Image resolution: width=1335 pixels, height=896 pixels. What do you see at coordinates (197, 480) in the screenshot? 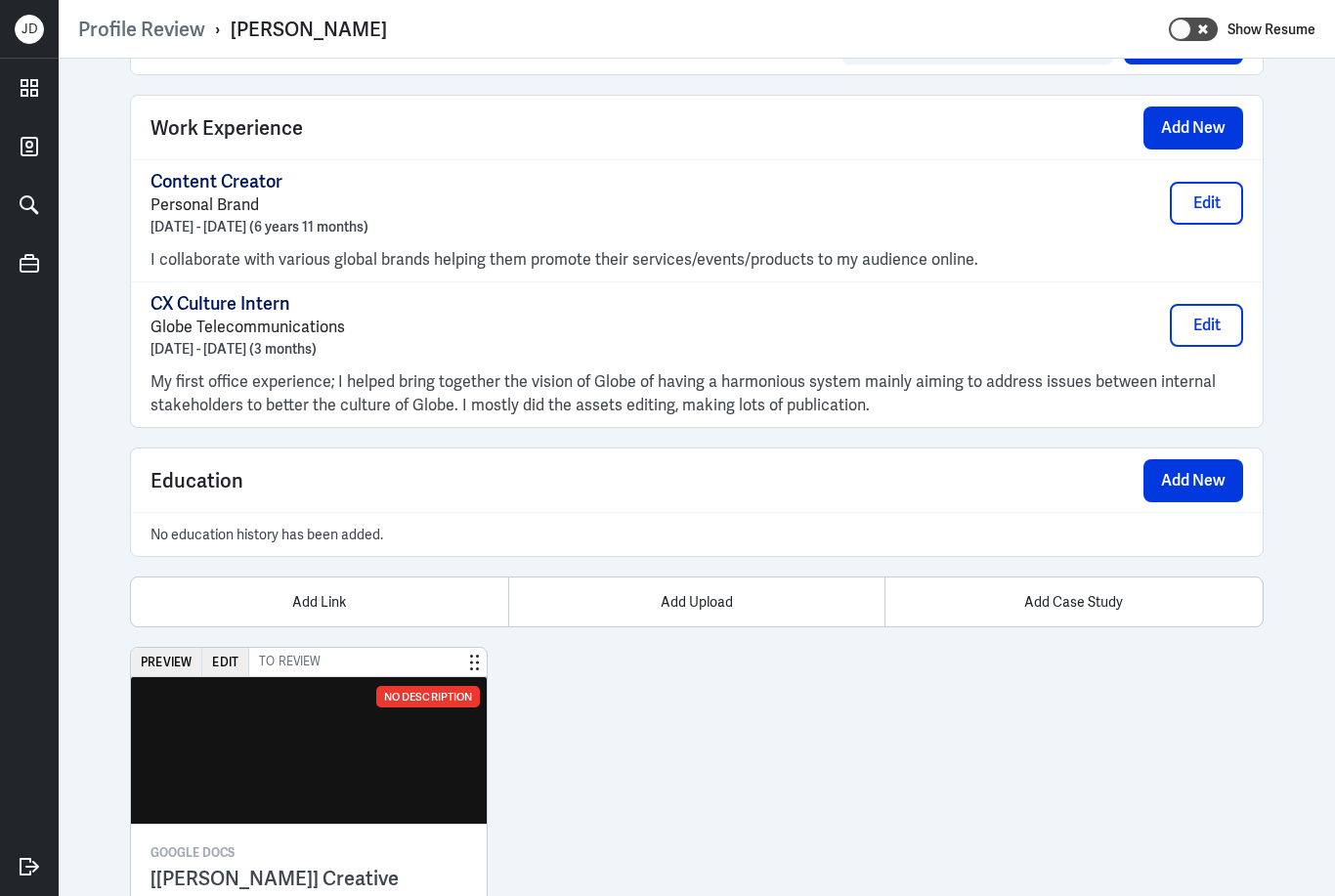
I see `span: Education` at bounding box center [197, 480].